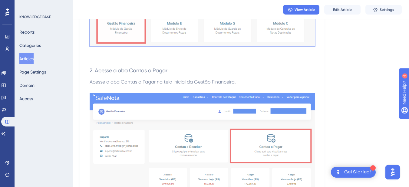  I want to click on span: Need Help?, so click(26, 5).